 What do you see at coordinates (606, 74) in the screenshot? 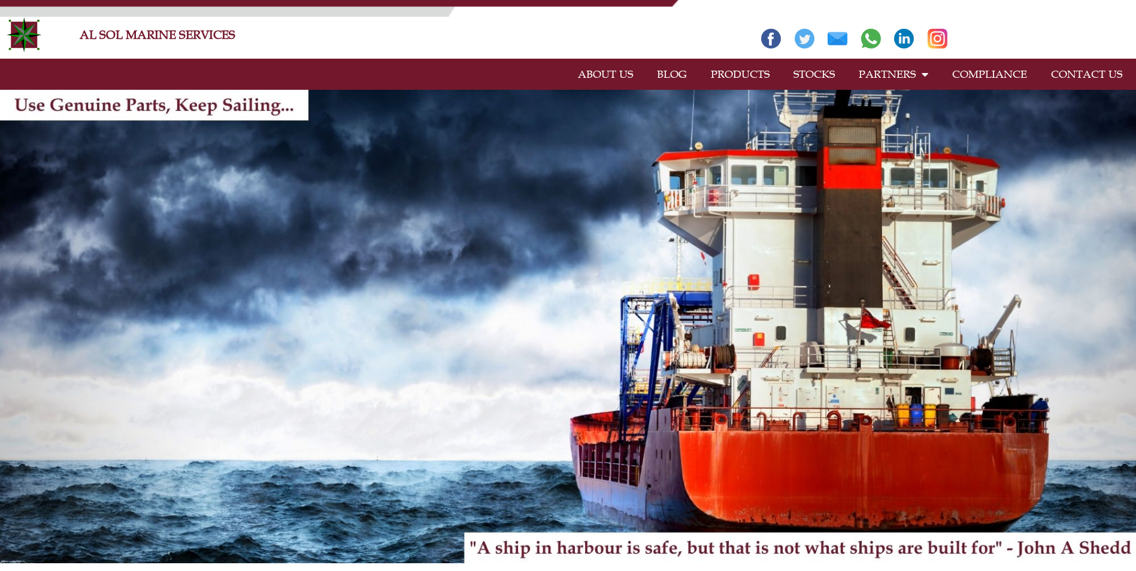
I see `a: ABOUT US` at bounding box center [606, 74].